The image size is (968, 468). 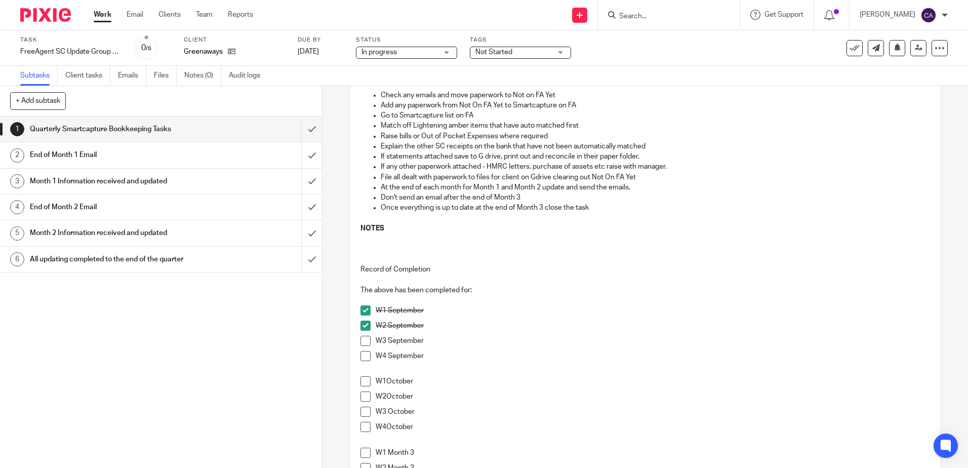 What do you see at coordinates (117, 259) in the screenshot?
I see `h1: All updating completed to the end of the quarter` at bounding box center [117, 259].